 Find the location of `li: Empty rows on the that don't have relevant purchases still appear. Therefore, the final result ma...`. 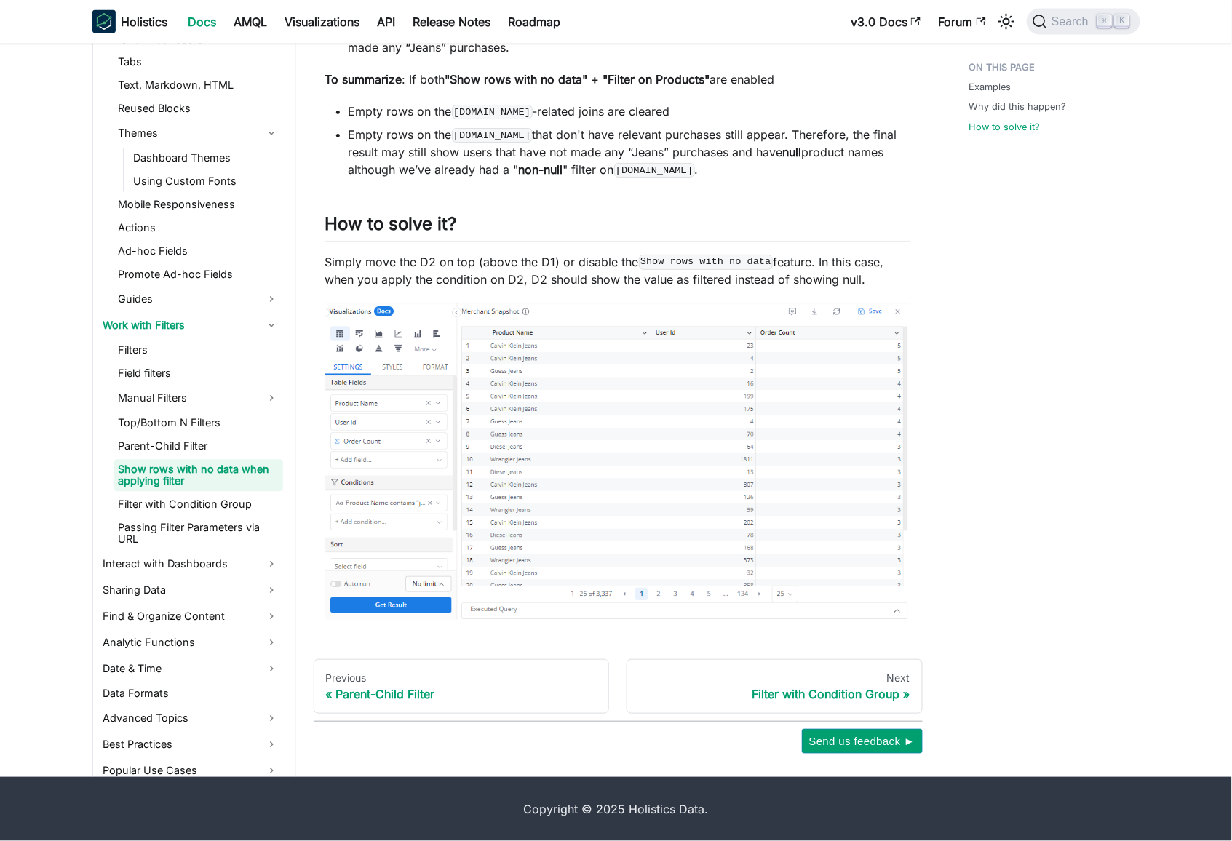

li: Empty rows on the that don't have relevant purchases still appear. Therefore, the final result ma... is located at coordinates (629, 152).